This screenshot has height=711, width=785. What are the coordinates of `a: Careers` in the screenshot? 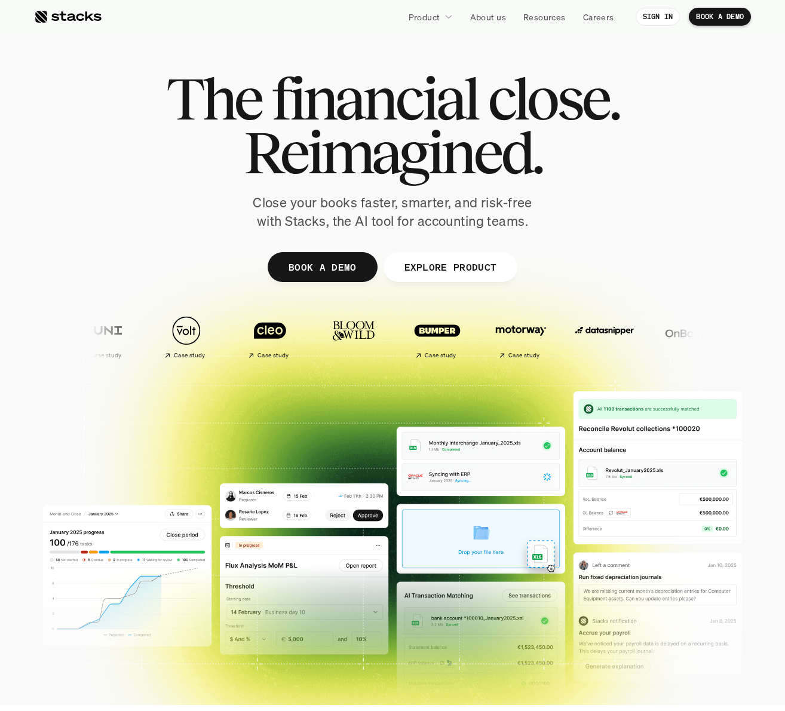 It's located at (598, 17).